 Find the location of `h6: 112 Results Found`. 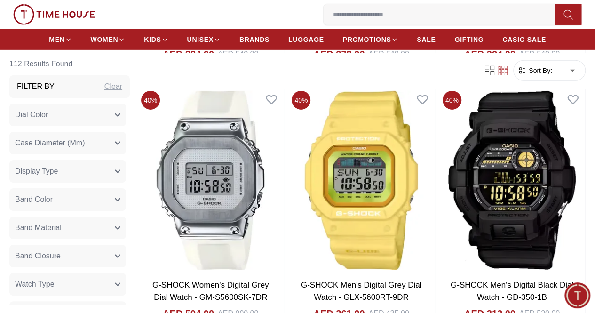

h6: 112 Results Found is located at coordinates (70, 64).